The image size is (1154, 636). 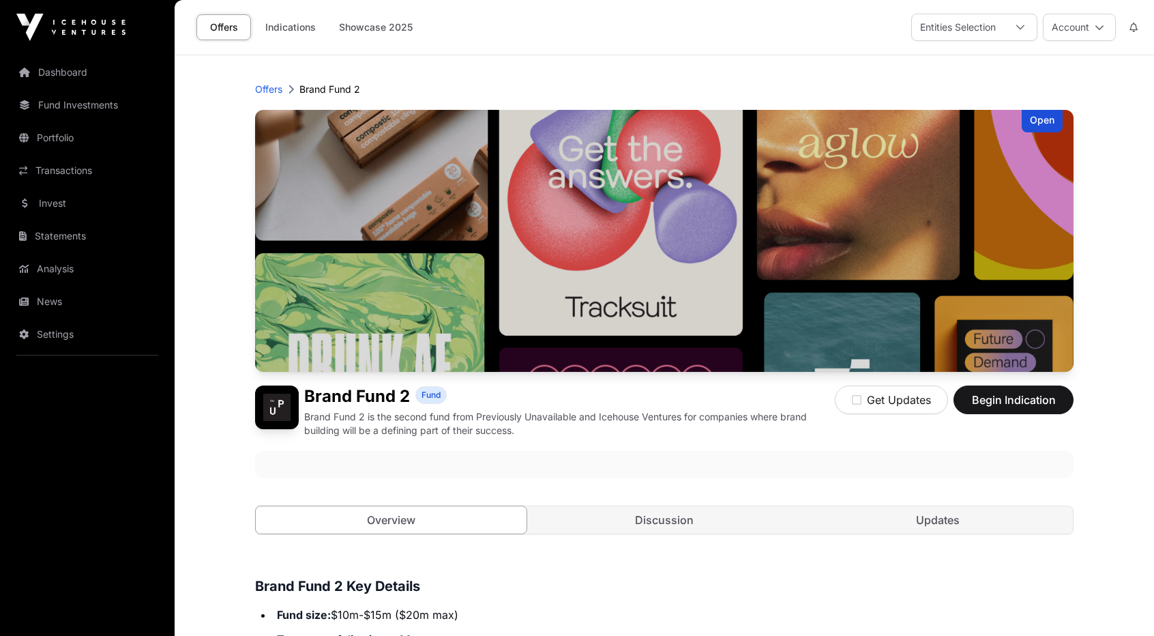 I want to click on a: Indications, so click(x=290, y=27).